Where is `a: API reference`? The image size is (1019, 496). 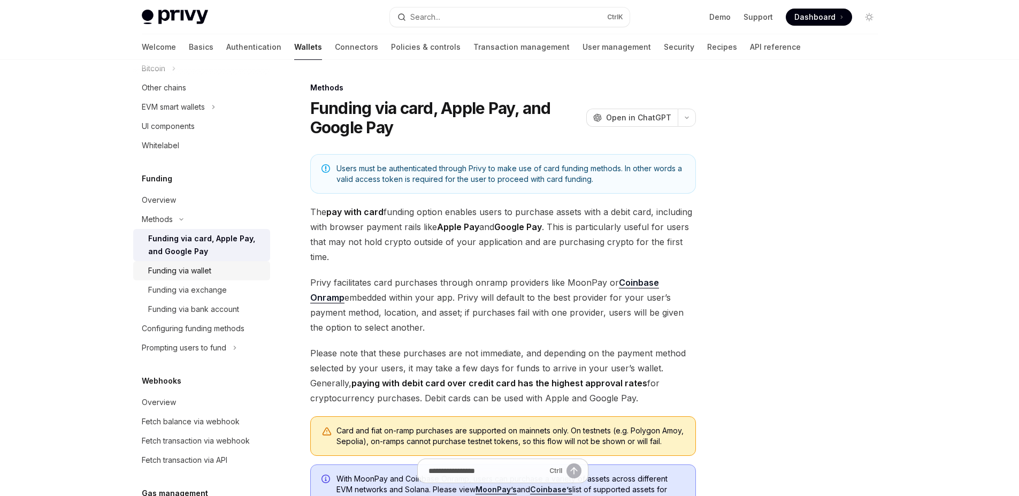 a: API reference is located at coordinates (775, 47).